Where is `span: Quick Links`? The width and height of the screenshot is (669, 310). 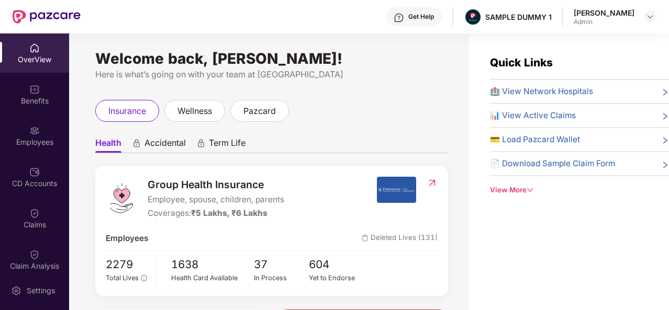
span: Quick Links is located at coordinates (521, 62).